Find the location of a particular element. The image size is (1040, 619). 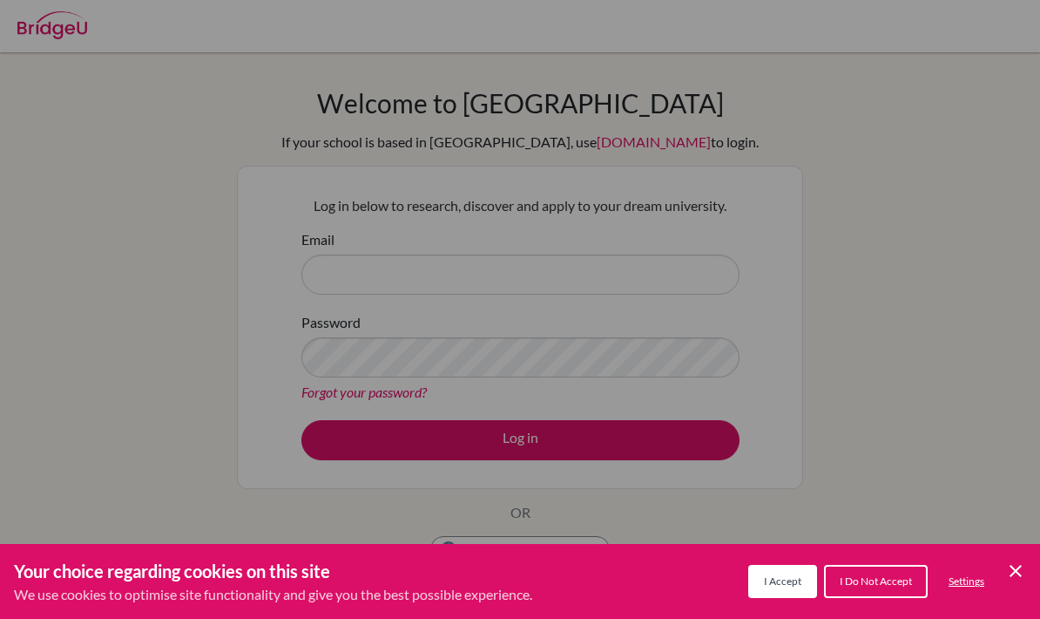

button: I Do Not Accept is located at coordinates (876, 581).